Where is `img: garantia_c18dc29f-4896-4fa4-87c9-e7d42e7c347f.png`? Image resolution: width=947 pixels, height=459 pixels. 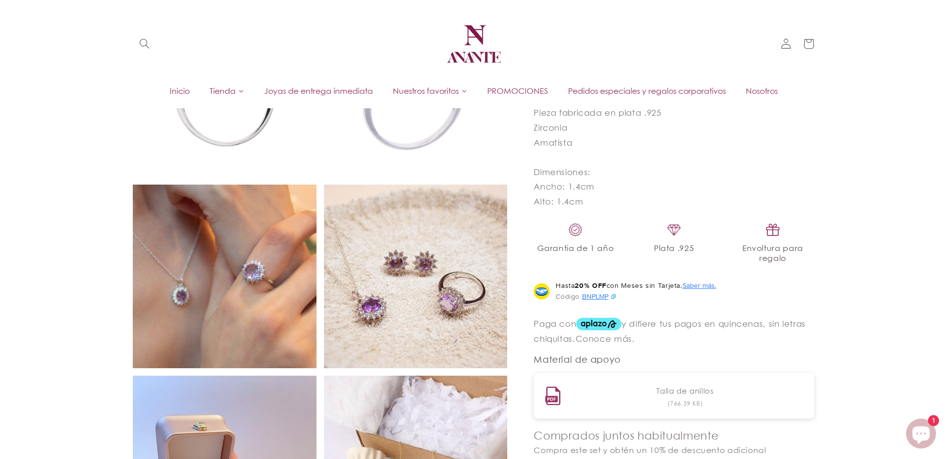 img: garantia_c18dc29f-4896-4fa4-87c9-e7d42e7c347f.png is located at coordinates (576, 230).